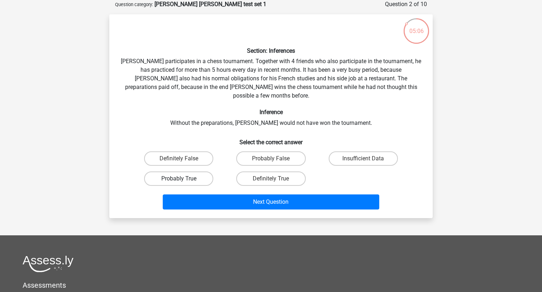 This screenshot has height=292, width=542. Describe the element at coordinates (271, 202) in the screenshot. I see `button: Next Question` at that location.